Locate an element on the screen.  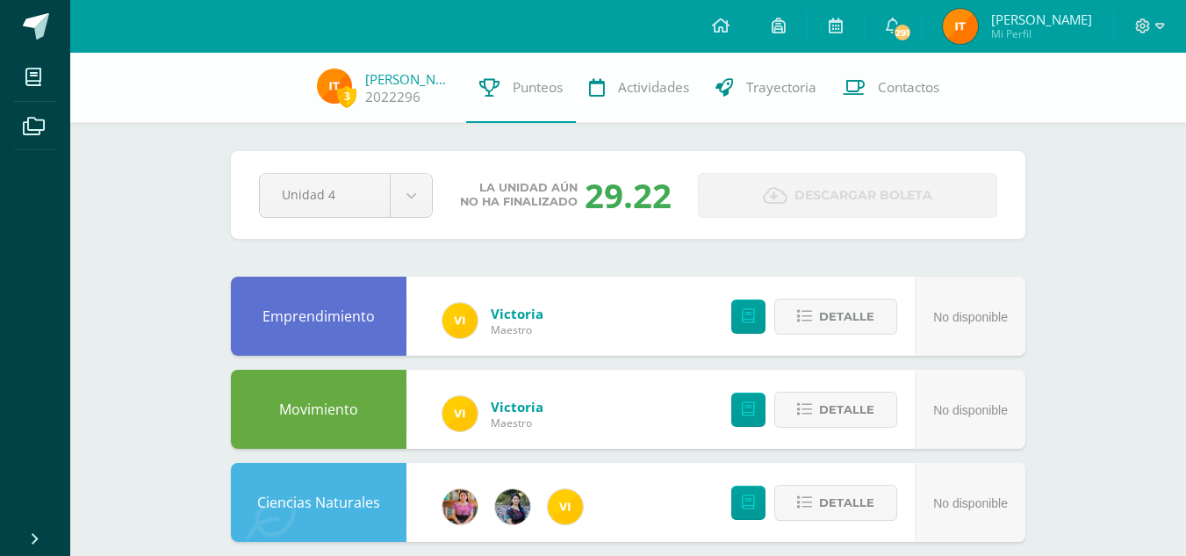
a: Punteos is located at coordinates (521, 88).